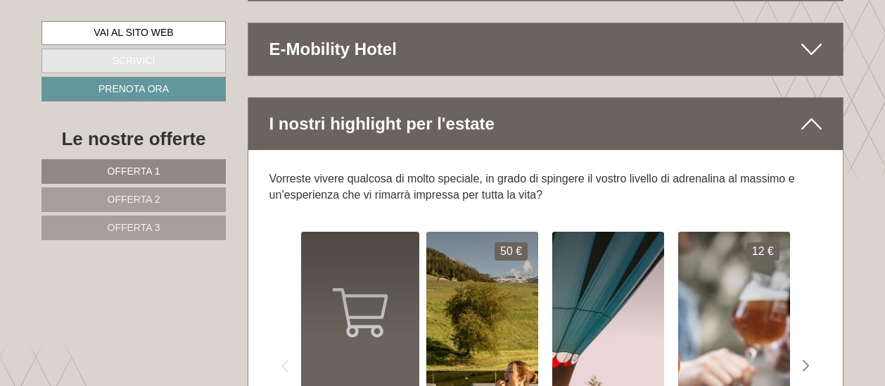  Describe the element at coordinates (134, 227) in the screenshot. I see `span: Offerta 3` at that location.